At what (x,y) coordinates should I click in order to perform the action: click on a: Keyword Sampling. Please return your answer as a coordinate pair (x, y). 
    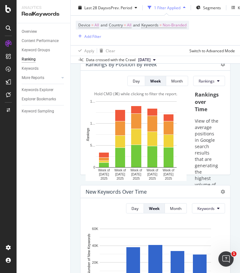
    Looking at the image, I should click on (44, 111).